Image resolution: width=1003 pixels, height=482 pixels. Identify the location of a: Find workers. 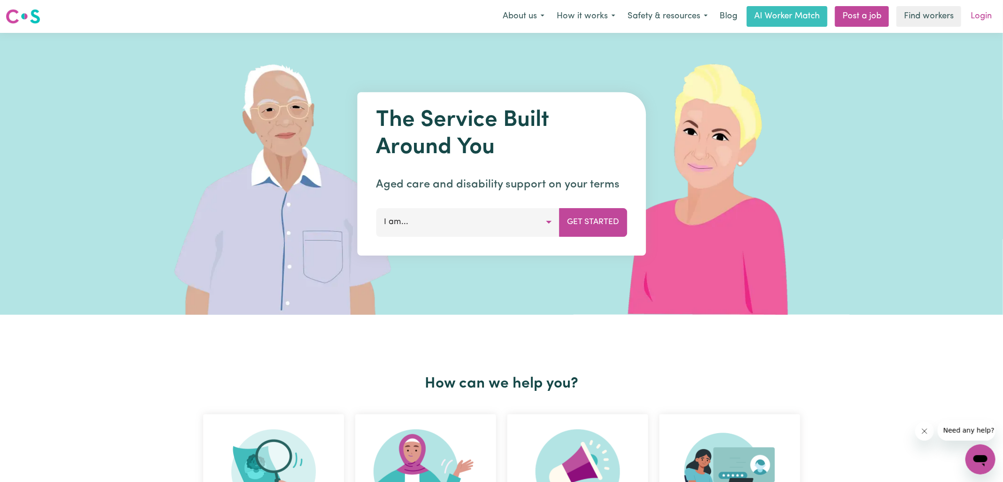
(929, 16).